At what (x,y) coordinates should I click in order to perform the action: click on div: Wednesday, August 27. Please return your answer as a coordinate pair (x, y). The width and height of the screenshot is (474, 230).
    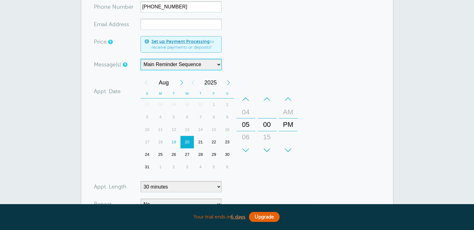
    Looking at the image, I should click on (187, 155).